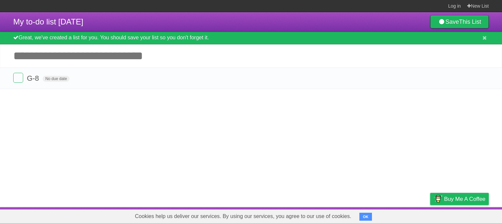 This screenshot has height=223, width=502. What do you see at coordinates (243, 217) in the screenshot?
I see `span: Cookies help us deliver our services. By using our services, you agree to our use of cookies.` at bounding box center [243, 217].